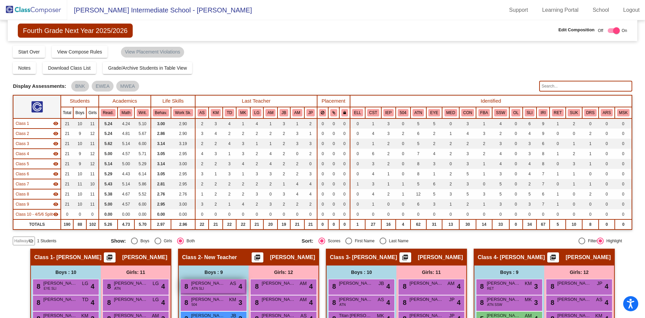  Describe the element at coordinates (558, 113) in the screenshot. I see `button: RET` at that location.